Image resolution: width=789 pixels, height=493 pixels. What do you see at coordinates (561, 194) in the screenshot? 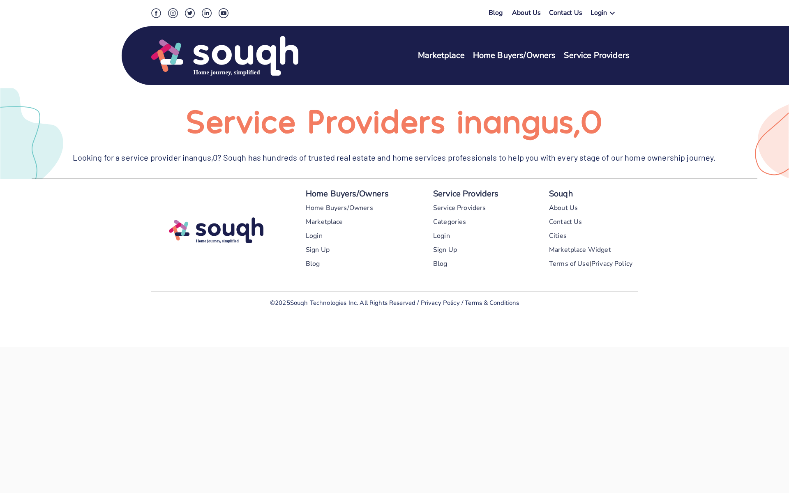
I see `div: Souqh` at bounding box center [561, 194].